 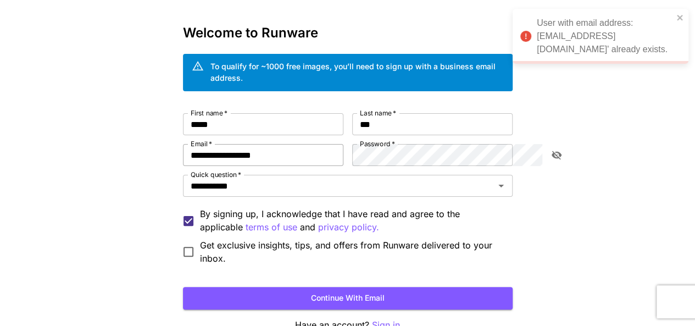 What do you see at coordinates (348, 33) in the screenshot?
I see `h3: Welcome to Runware` at bounding box center [348, 33].